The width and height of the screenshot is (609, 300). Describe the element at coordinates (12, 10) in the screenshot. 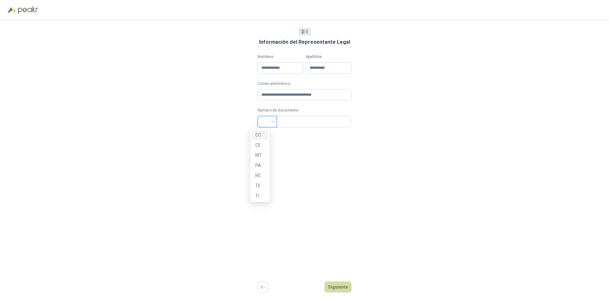

I see `img: Logo` at that location.